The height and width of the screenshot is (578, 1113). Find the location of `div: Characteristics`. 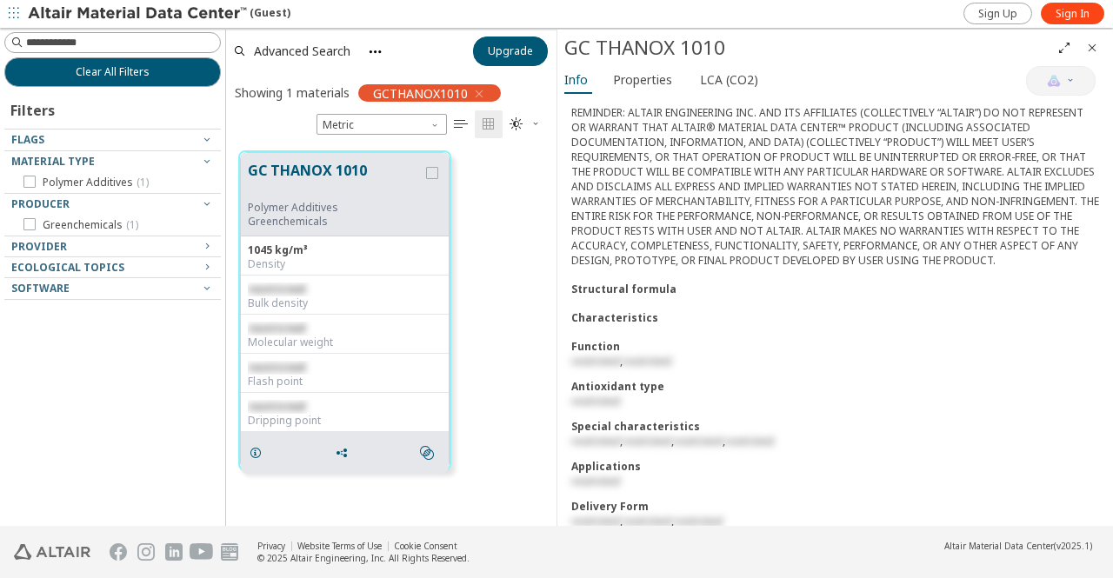

div: Characteristics is located at coordinates (835, 317).